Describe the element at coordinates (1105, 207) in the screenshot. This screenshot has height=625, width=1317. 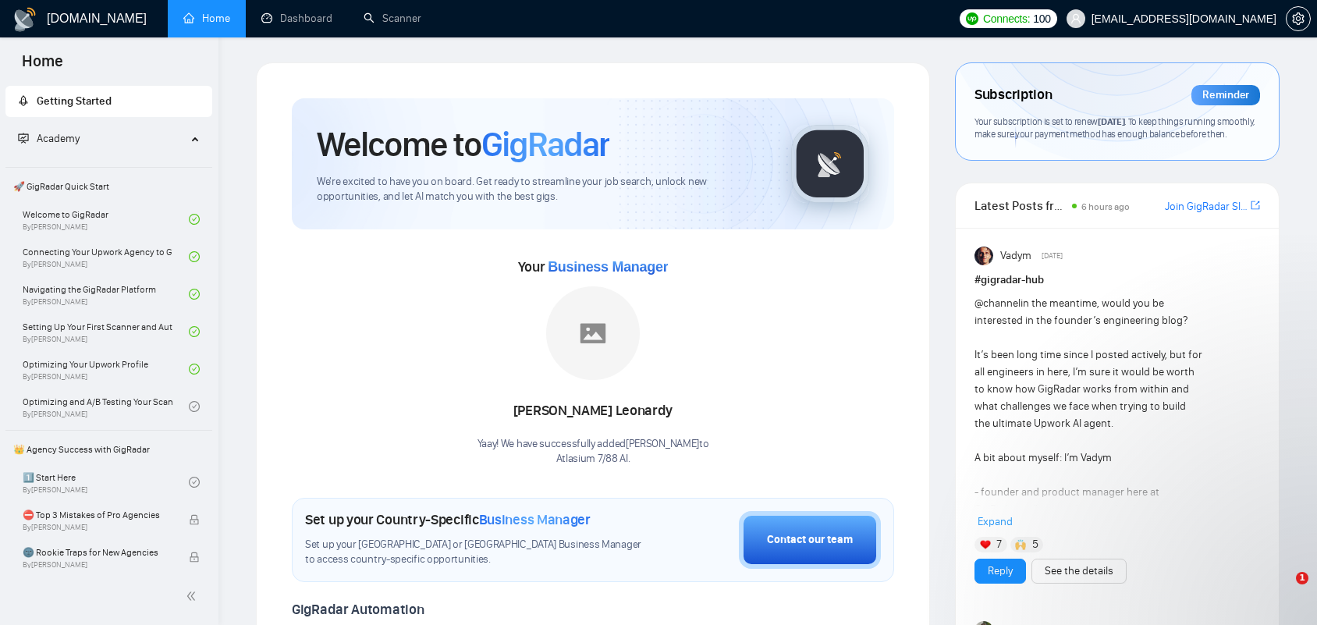
I see `span: 6 hours ago` at that location.